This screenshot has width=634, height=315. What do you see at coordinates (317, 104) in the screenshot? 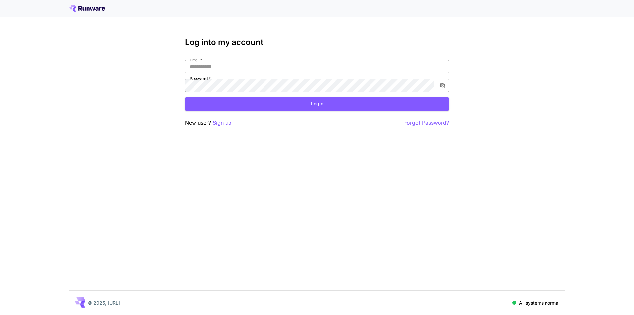
I see `button: Login` at bounding box center [317, 104].